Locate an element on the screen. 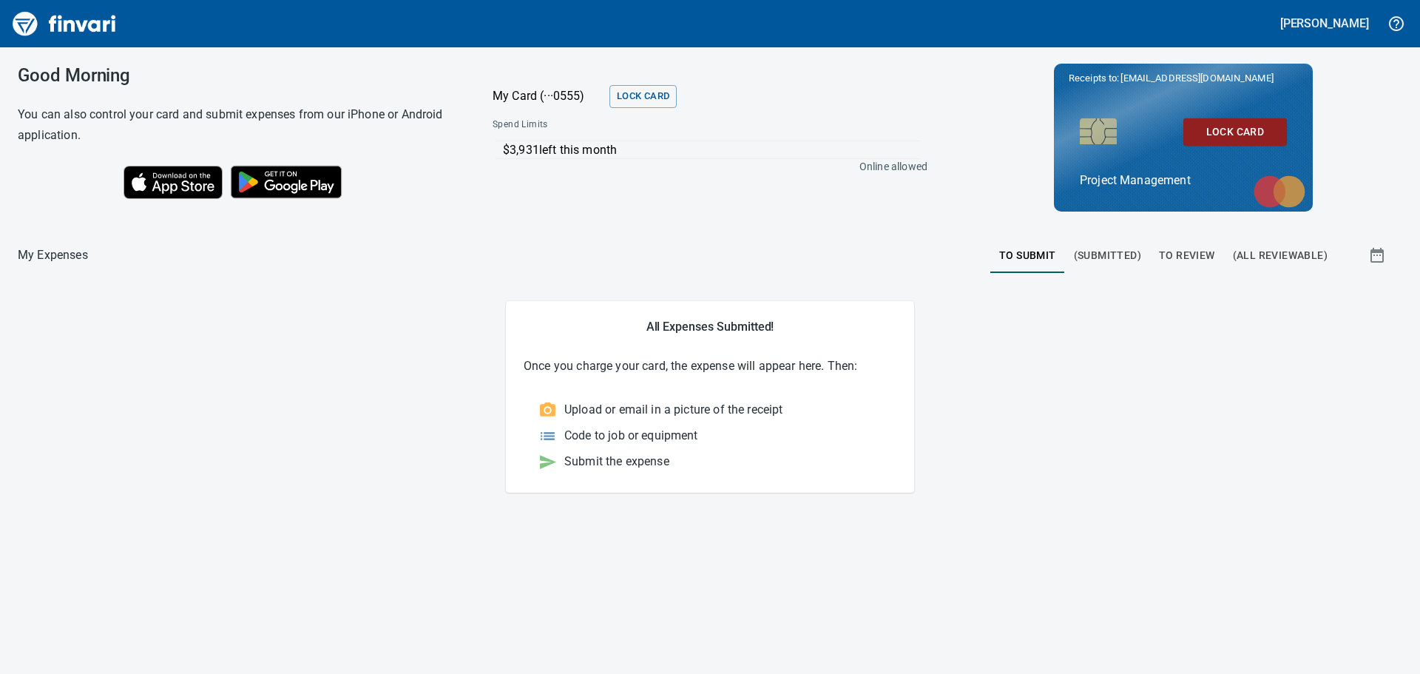  span: (All Reviewable) is located at coordinates (1280, 255).